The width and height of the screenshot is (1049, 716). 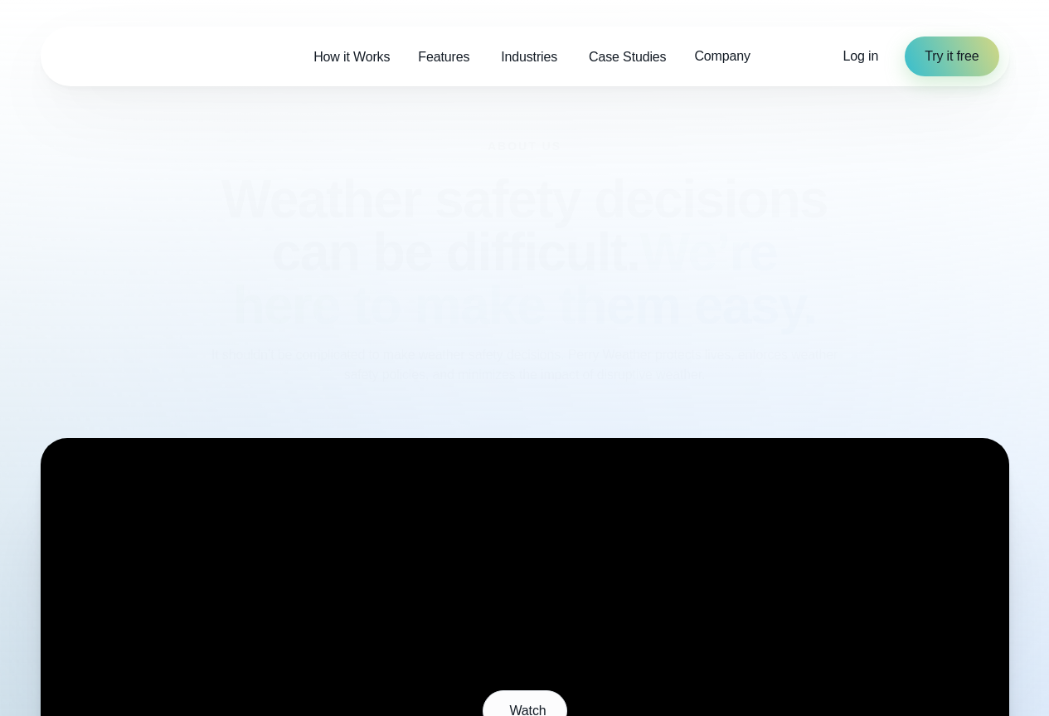 What do you see at coordinates (952, 56) in the screenshot?
I see `span: Try it free` at bounding box center [952, 56].